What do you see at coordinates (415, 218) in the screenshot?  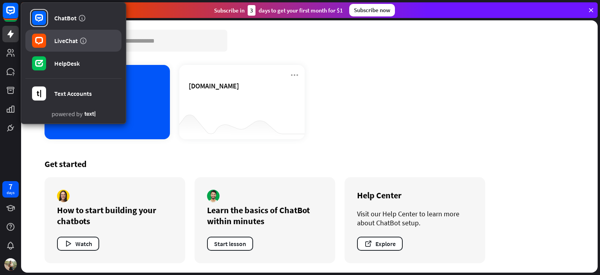 I see `div: Visit our Help Center to learn more about ChatBot setup.` at bounding box center [415, 218].